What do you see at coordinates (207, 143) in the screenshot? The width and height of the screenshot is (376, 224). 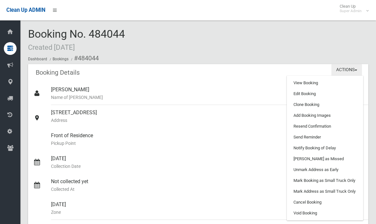 I see `small: Pickup Point` at bounding box center [207, 143].